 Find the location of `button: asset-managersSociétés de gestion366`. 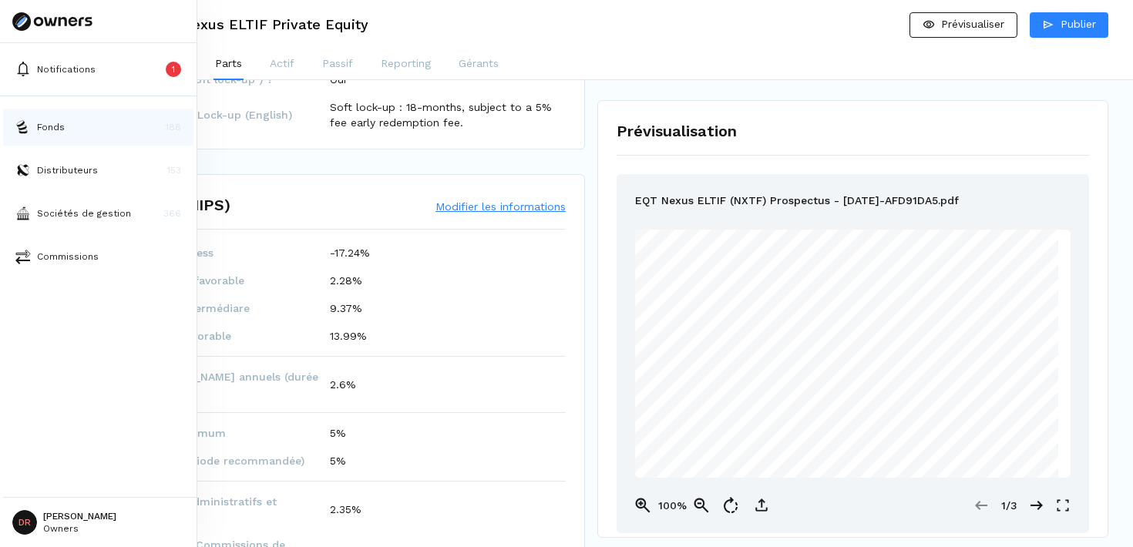

button: asset-managersSociétés de gestion366 is located at coordinates (98, 213).